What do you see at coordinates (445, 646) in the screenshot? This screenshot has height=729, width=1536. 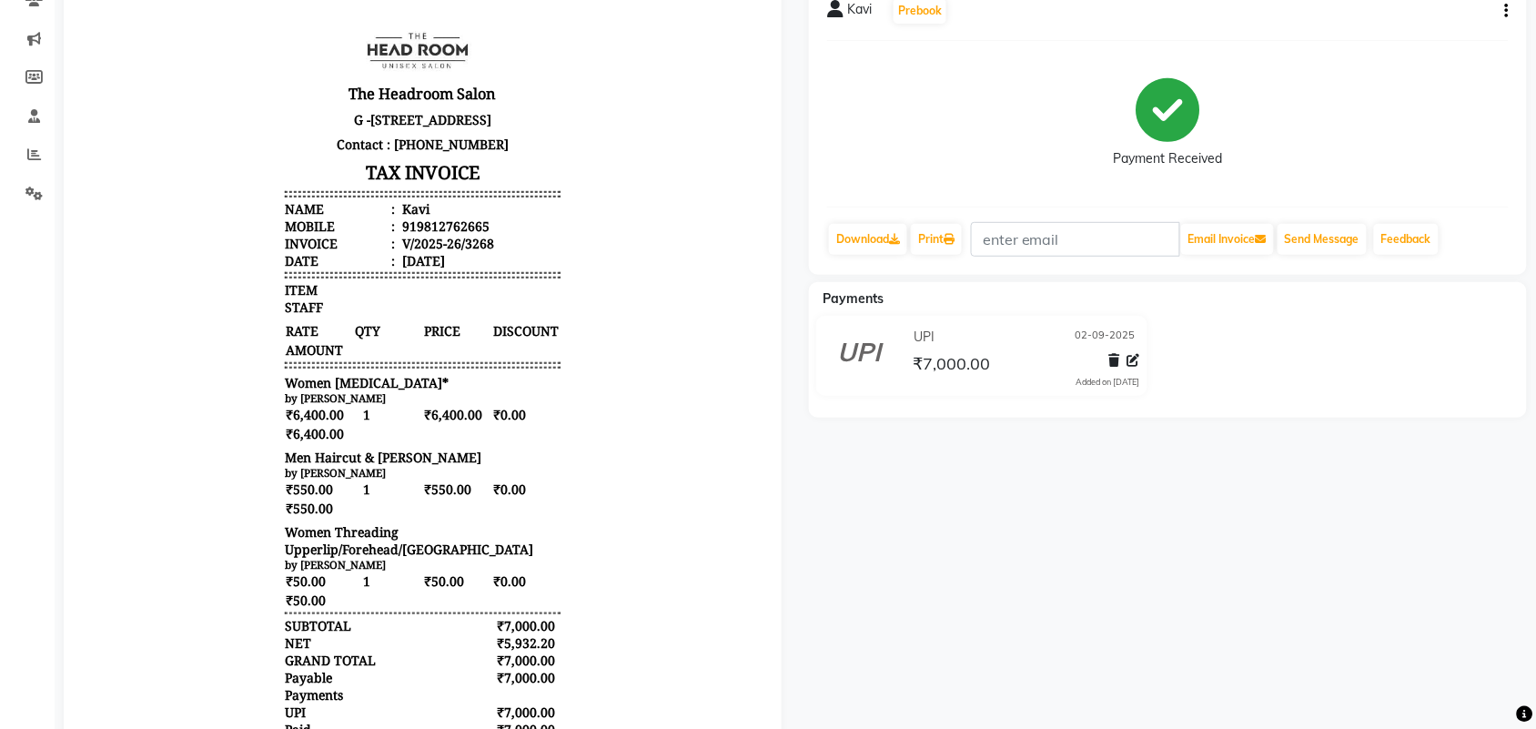 I see `div: ₹5,932.20` at bounding box center [445, 646].